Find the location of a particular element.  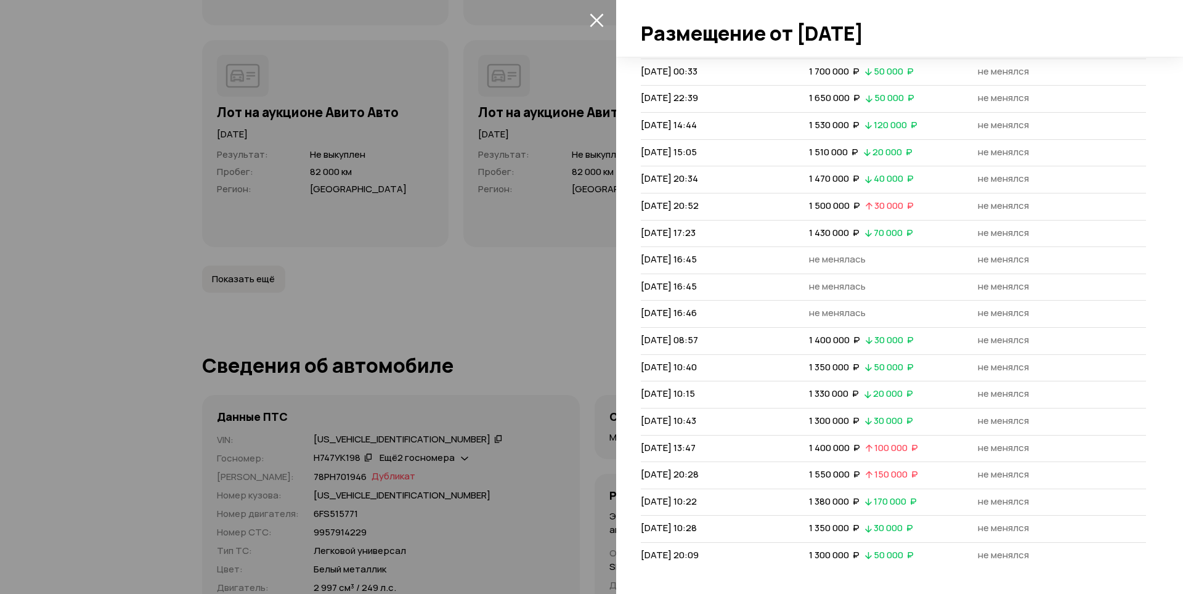

span: 1 530 000 ₽ is located at coordinates (834, 124).